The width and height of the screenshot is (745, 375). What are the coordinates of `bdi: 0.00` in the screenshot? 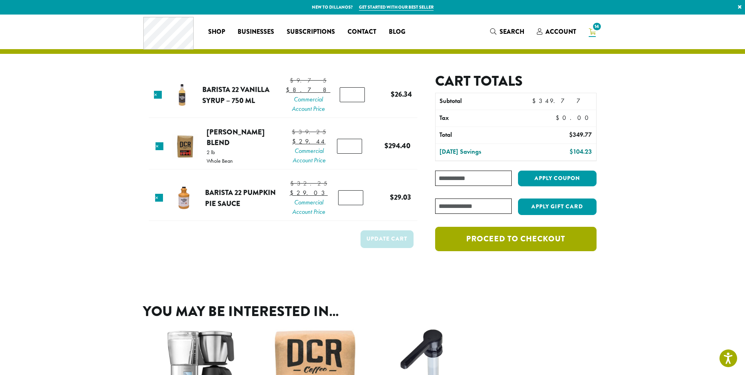 It's located at (574, 117).